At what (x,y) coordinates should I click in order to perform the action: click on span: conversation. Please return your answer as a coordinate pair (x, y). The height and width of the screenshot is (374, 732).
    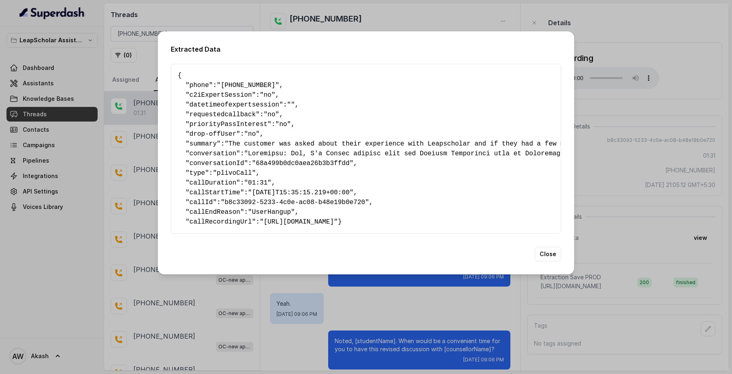
    Looking at the image, I should click on (213, 154).